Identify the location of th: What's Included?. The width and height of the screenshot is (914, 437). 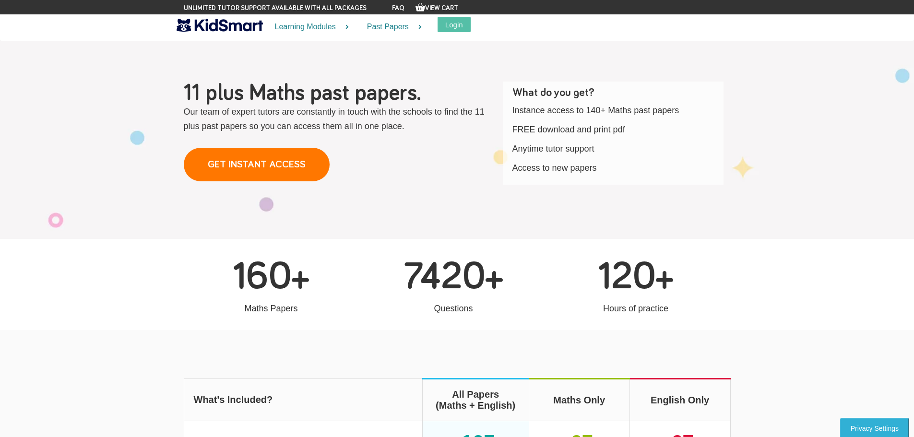
(303, 400).